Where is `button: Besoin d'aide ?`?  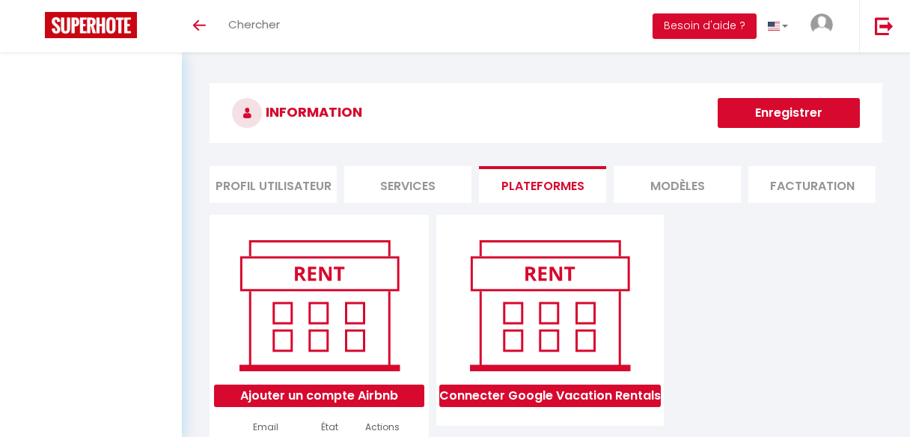 button: Besoin d'aide ? is located at coordinates (704, 26).